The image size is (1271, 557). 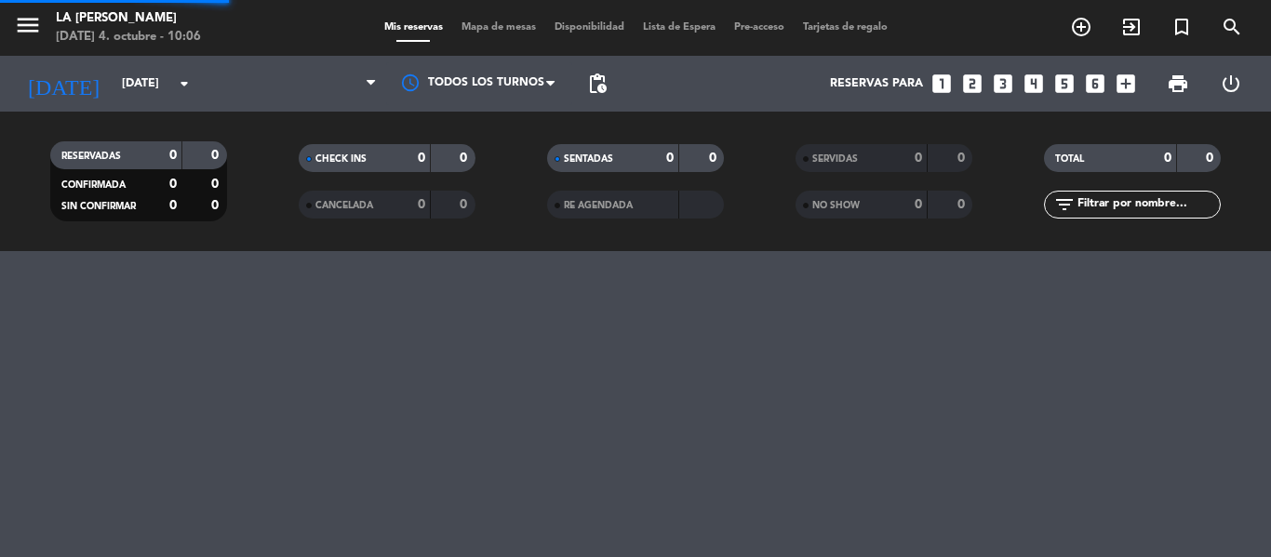 I want to click on i: turned_in_not, so click(x=1182, y=27).